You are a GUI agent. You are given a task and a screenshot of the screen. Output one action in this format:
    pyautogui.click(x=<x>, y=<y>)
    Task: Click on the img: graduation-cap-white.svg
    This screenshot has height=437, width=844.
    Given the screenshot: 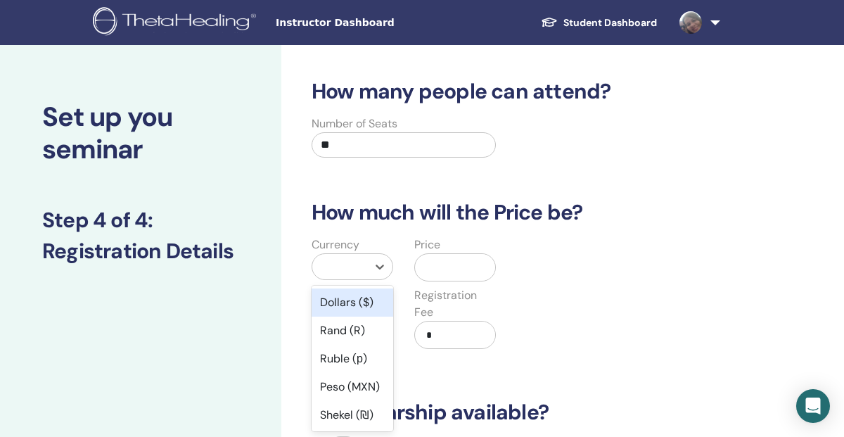 What is the action you would take?
    pyautogui.click(x=549, y=22)
    